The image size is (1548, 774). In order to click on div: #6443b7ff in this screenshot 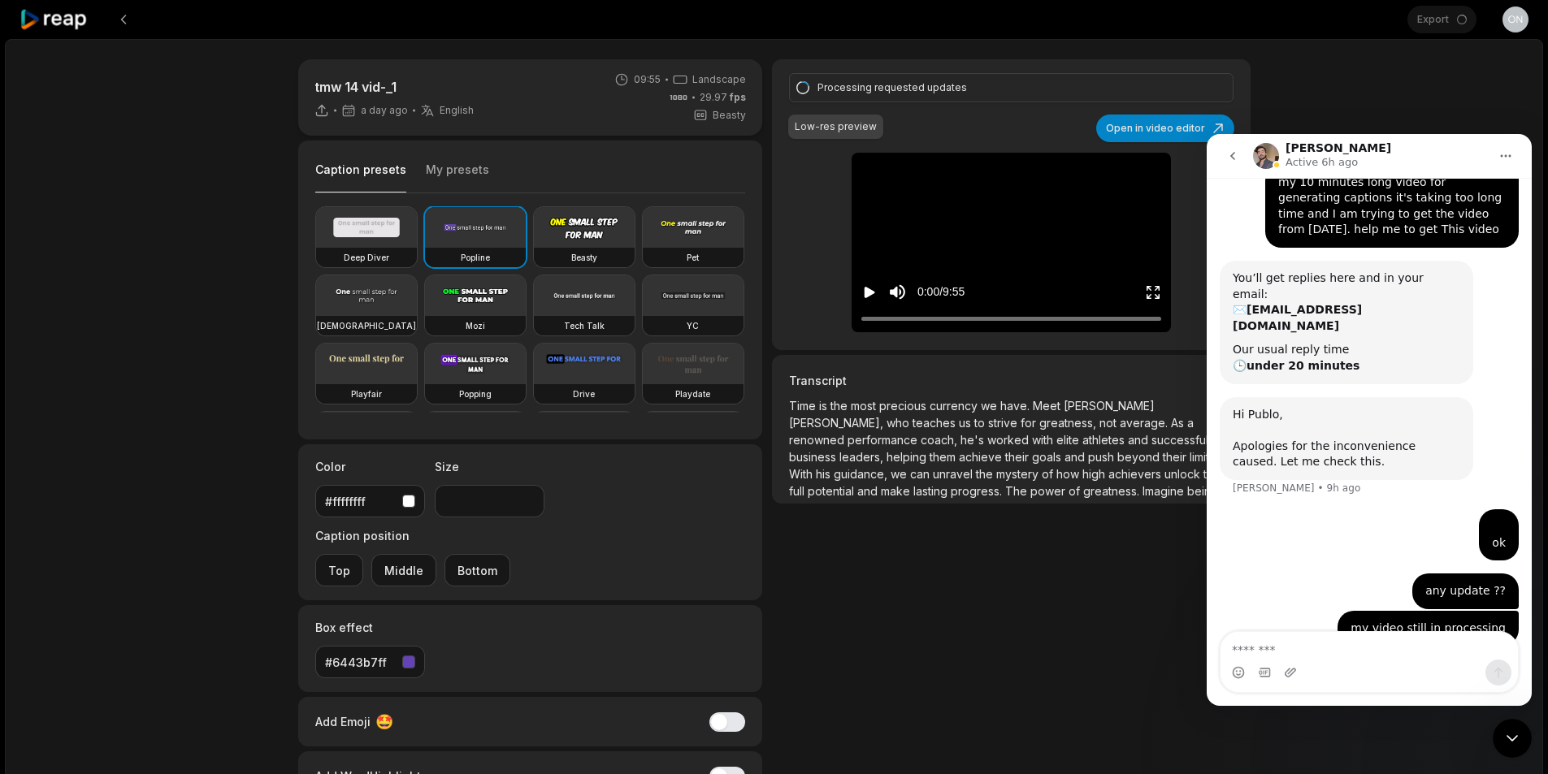, I will do `click(360, 662)`.